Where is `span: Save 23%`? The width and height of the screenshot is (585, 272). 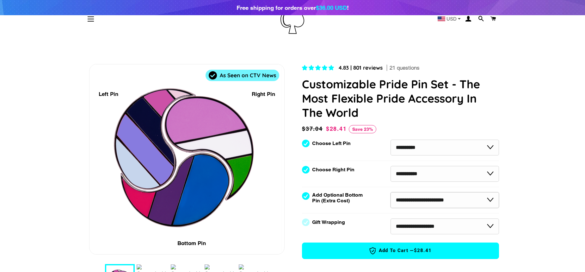 span: Save 23% is located at coordinates (363, 129).